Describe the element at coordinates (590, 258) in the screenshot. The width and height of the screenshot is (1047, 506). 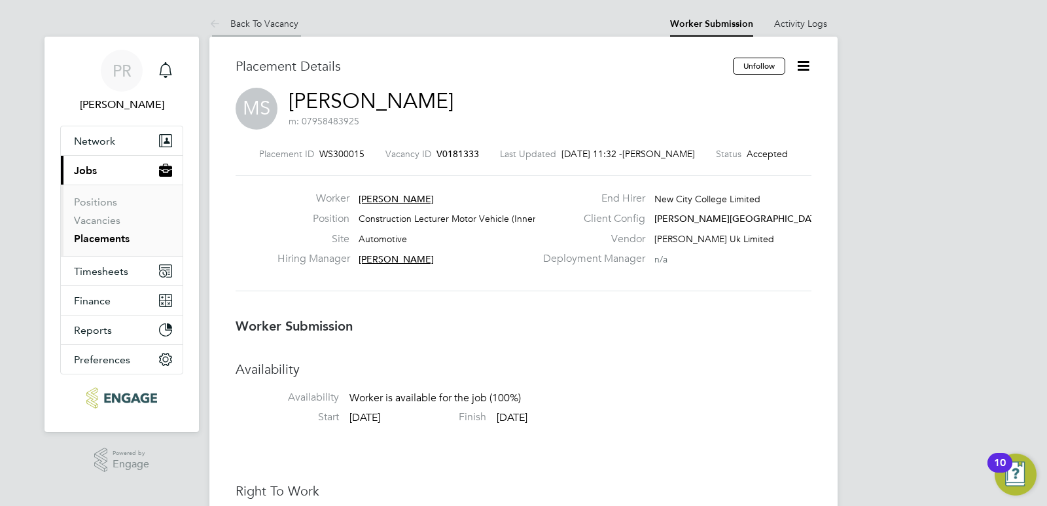
I see `label: Deployment Manager` at that location.